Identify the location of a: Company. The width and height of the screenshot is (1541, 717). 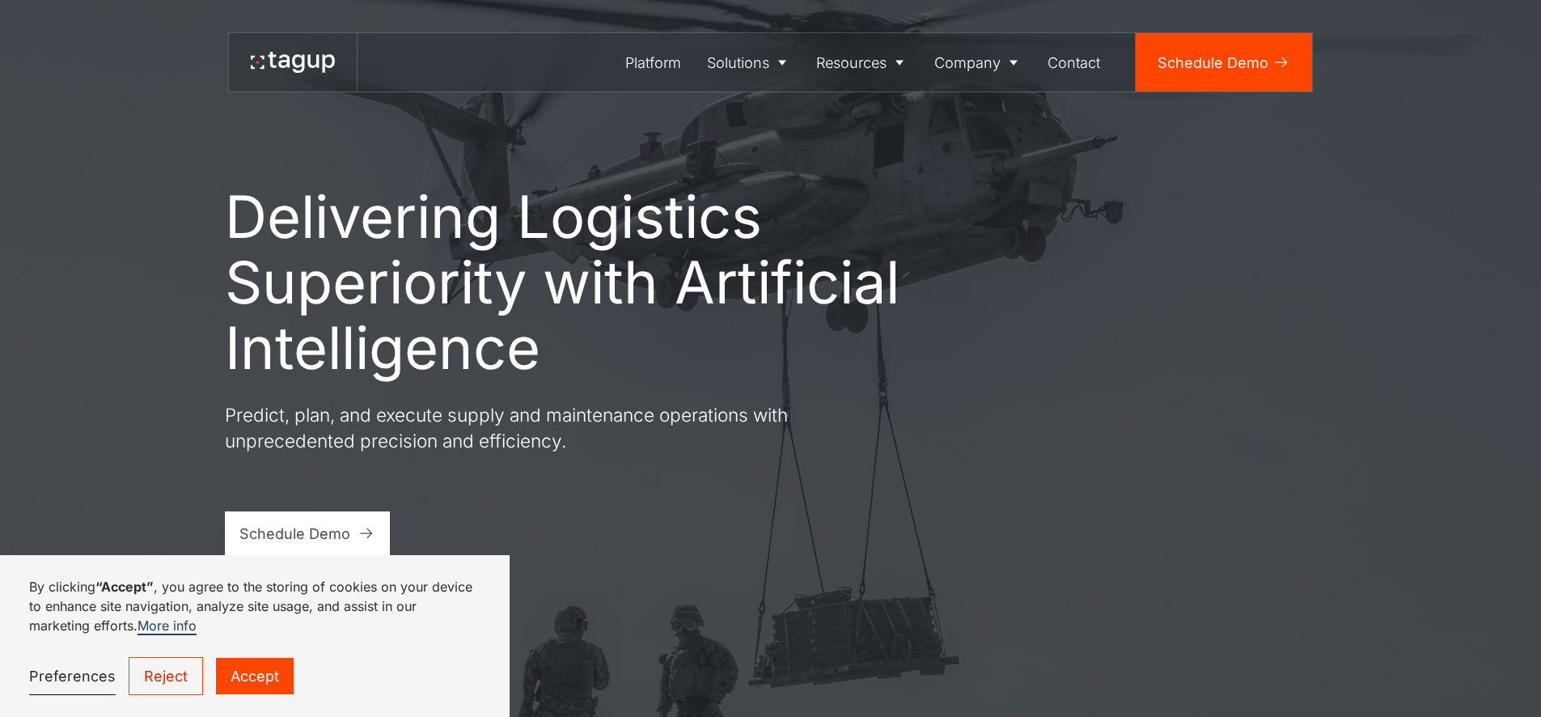
(978, 62).